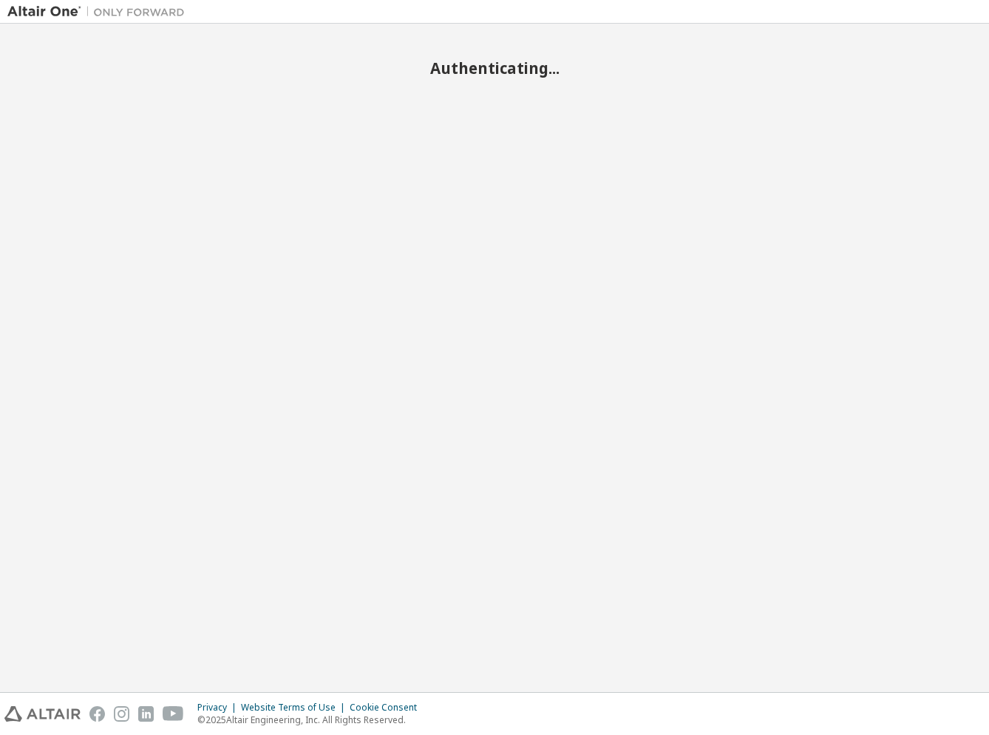  I want to click on div: Website Terms of Use, so click(295, 707).